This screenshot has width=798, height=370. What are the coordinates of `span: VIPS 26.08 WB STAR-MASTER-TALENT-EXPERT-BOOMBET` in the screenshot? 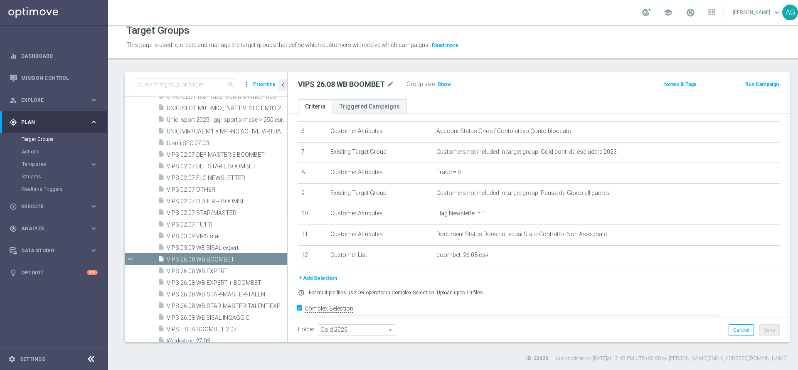 It's located at (227, 306).